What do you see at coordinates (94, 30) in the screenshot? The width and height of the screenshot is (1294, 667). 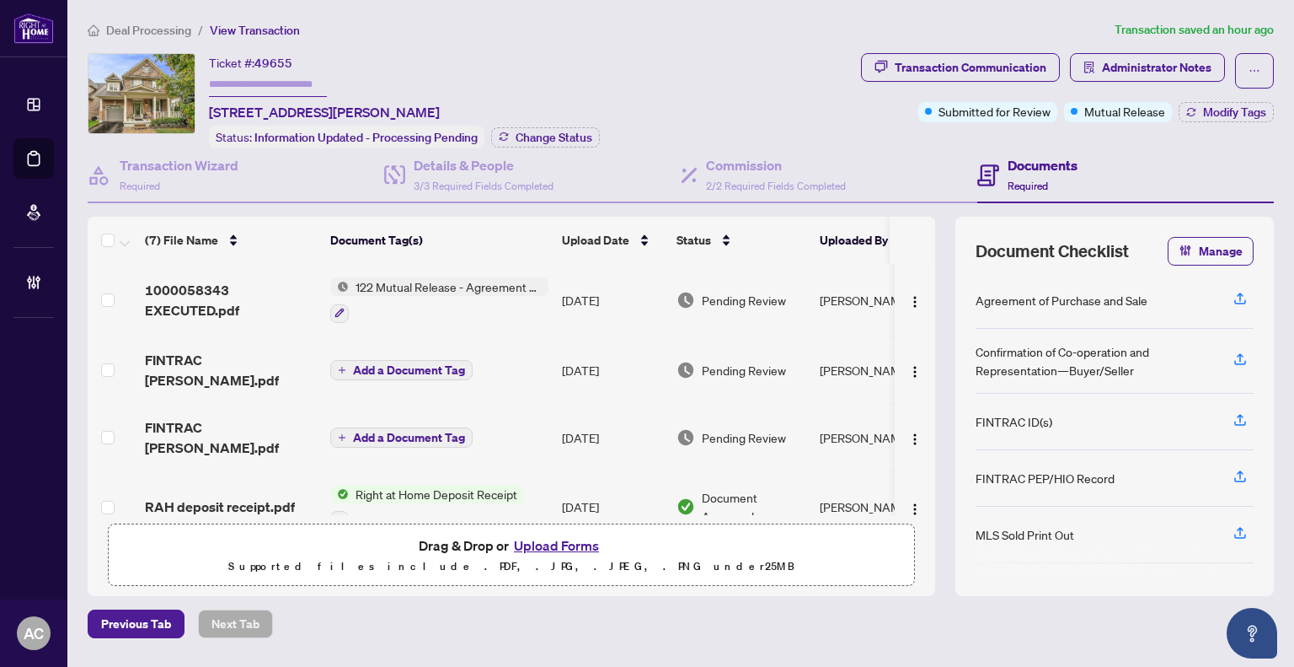 I see `span: home` at bounding box center [94, 30].